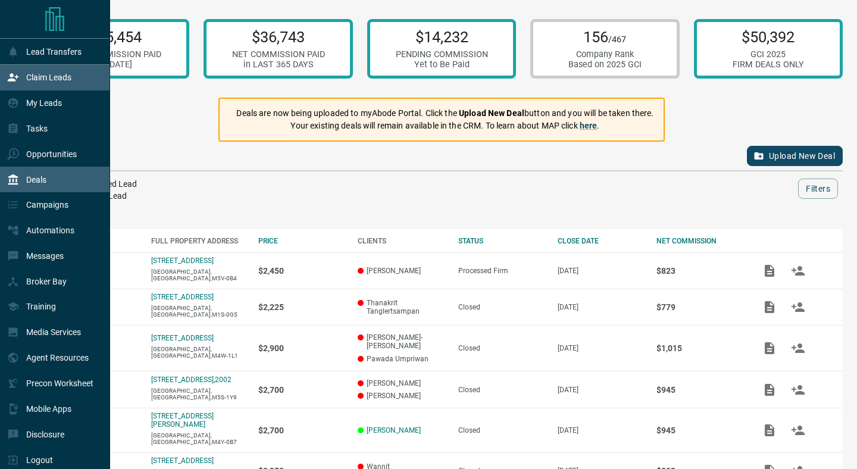  Describe the element at coordinates (700, 241) in the screenshot. I see `div: NET COMMISSION` at that location.